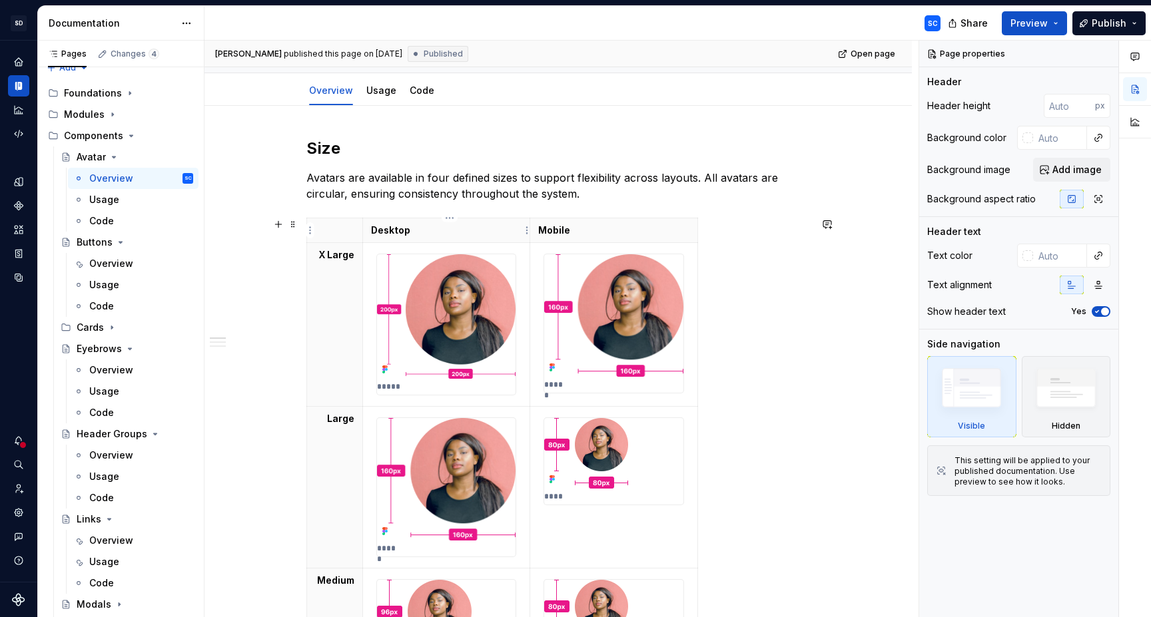  Describe the element at coordinates (19, 110) in the screenshot. I see `a: Analytics` at that location.